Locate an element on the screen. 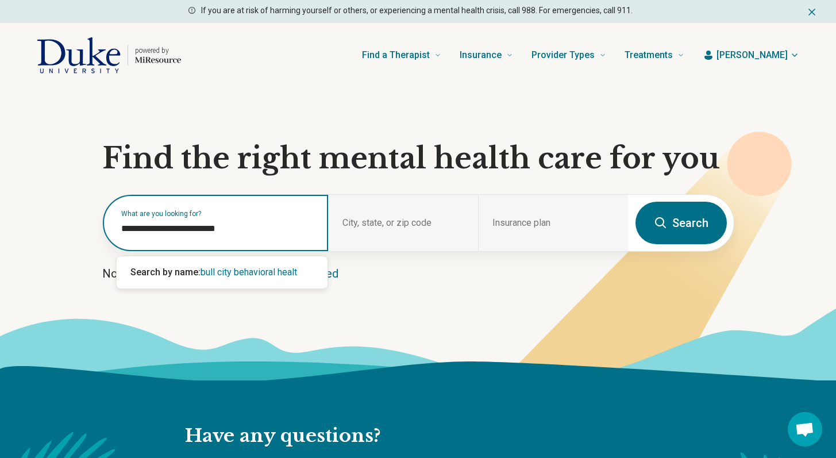  span: Insurance is located at coordinates (480, 55).